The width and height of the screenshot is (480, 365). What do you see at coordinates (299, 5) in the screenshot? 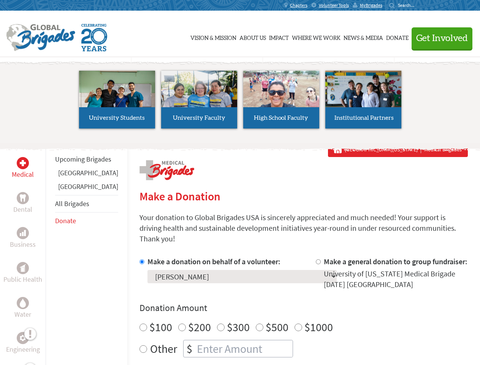
I see `span: Chapters` at bounding box center [299, 5].